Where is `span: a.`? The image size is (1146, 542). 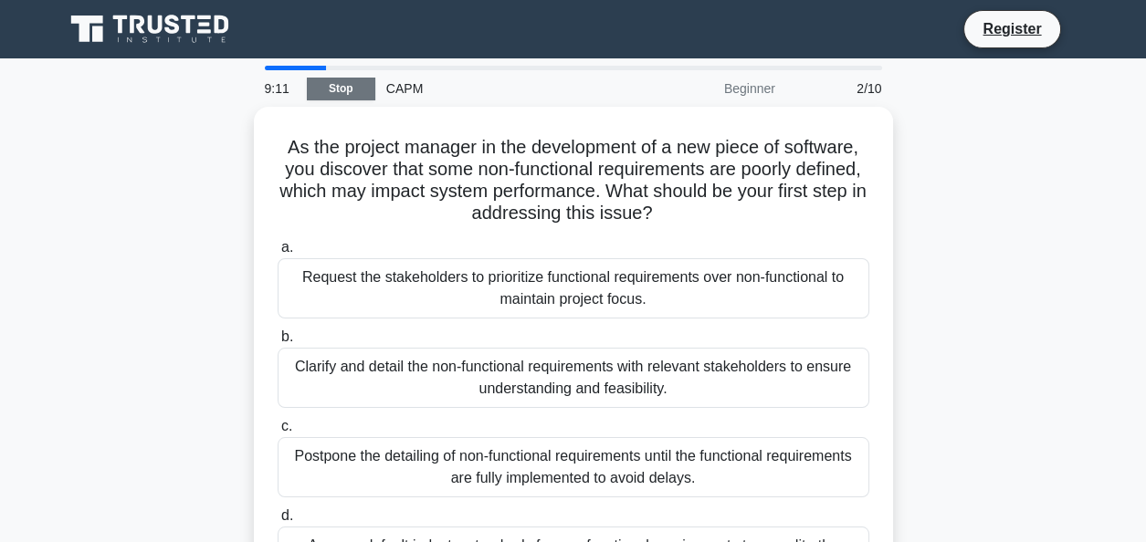 span: a. is located at coordinates (287, 246).